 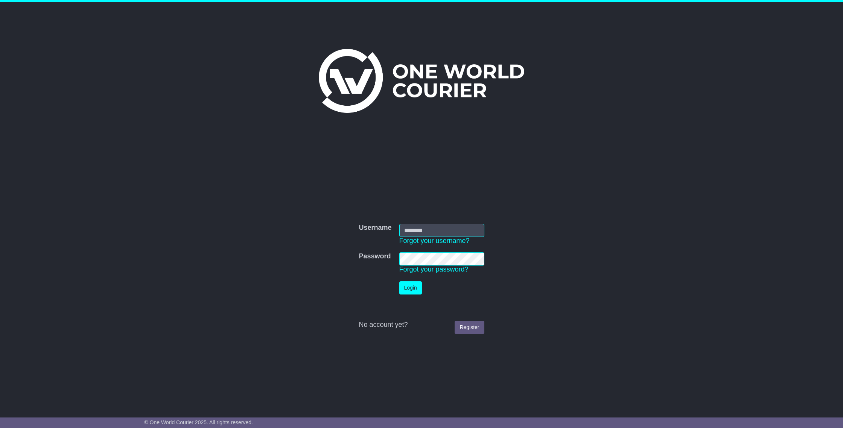 I want to click on a: Register, so click(x=469, y=327).